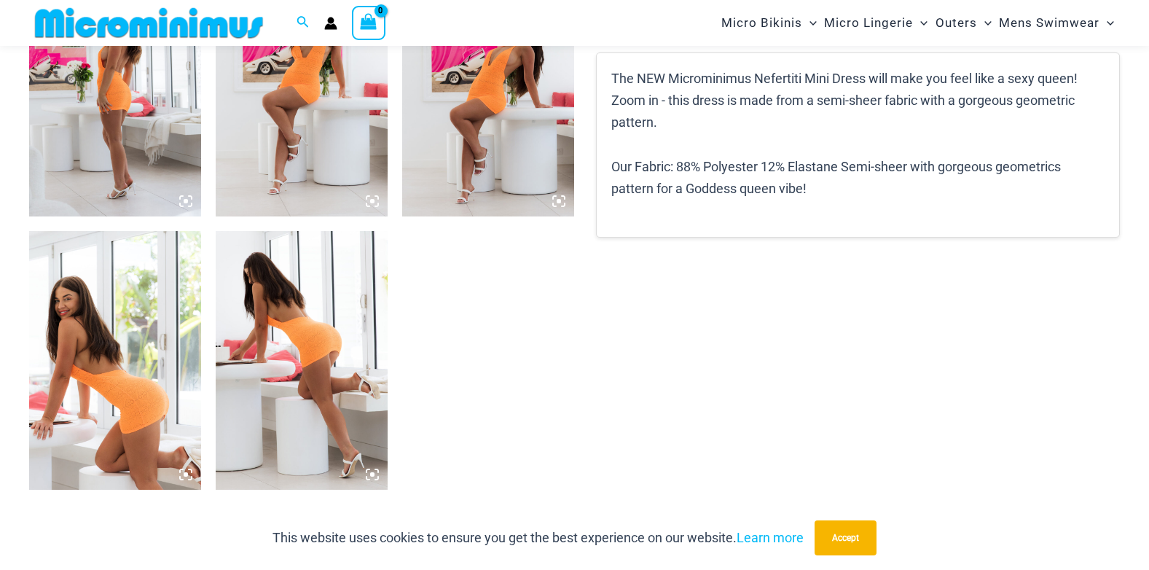  Describe the element at coordinates (1057, 23) in the screenshot. I see `a: Mens SwimwearMenu ToggleMenu Toggle` at that location.